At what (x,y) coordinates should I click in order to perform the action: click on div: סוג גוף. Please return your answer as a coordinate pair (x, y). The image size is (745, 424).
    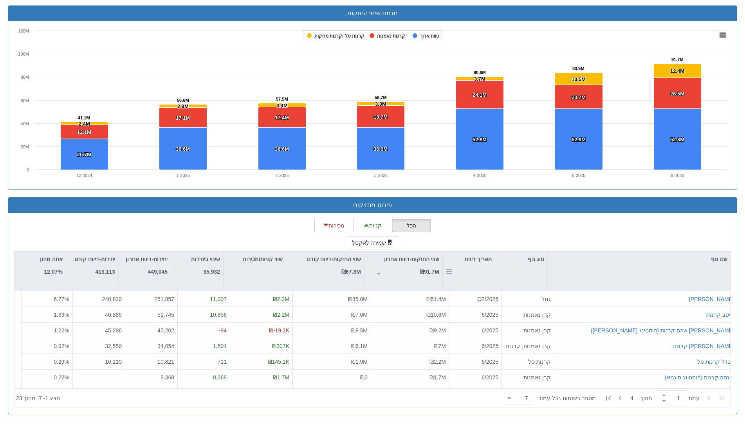
    Looking at the image, I should click on (521, 259).